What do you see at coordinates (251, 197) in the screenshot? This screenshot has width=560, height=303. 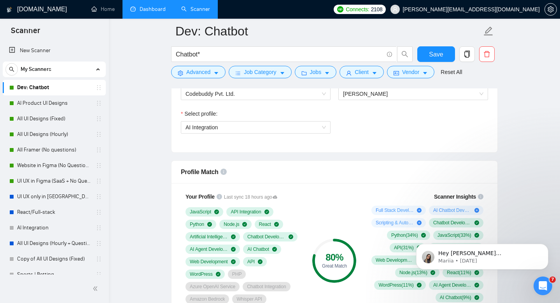 I see `span: Last sync 18 hours ago` at bounding box center [251, 197].